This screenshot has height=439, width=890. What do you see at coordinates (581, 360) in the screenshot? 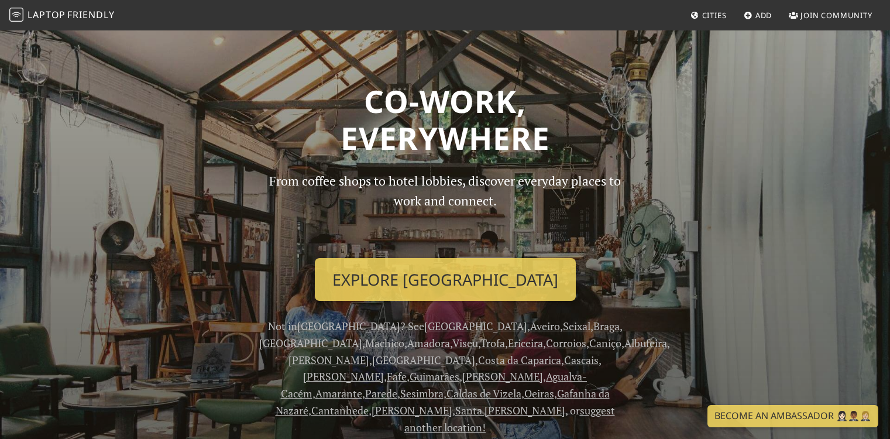
I see `a: Cascais` at bounding box center [581, 360].